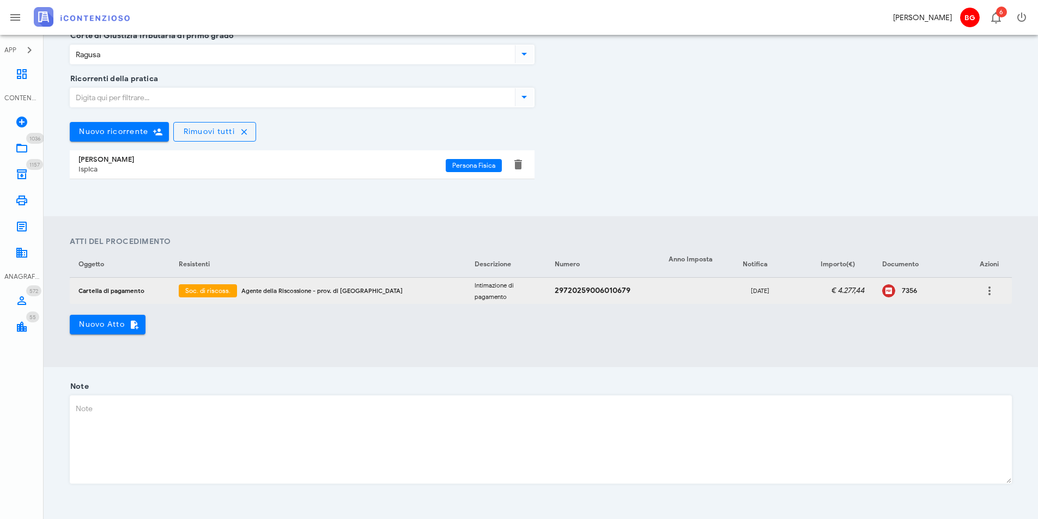  What do you see at coordinates (473, 166) in the screenshot?
I see `span: Persona Fisica` at bounding box center [473, 166].